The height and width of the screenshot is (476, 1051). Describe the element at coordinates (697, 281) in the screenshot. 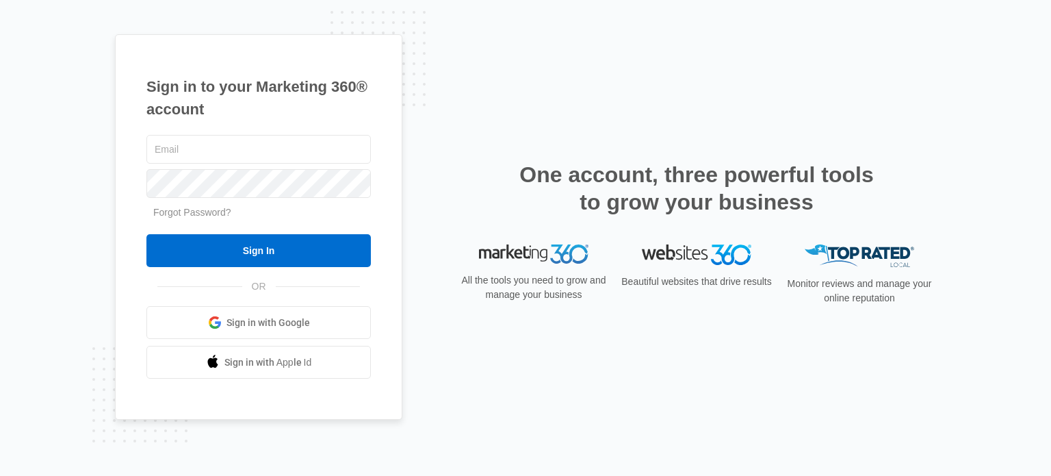

I see `p: Beautiful websites that drive results` at that location.